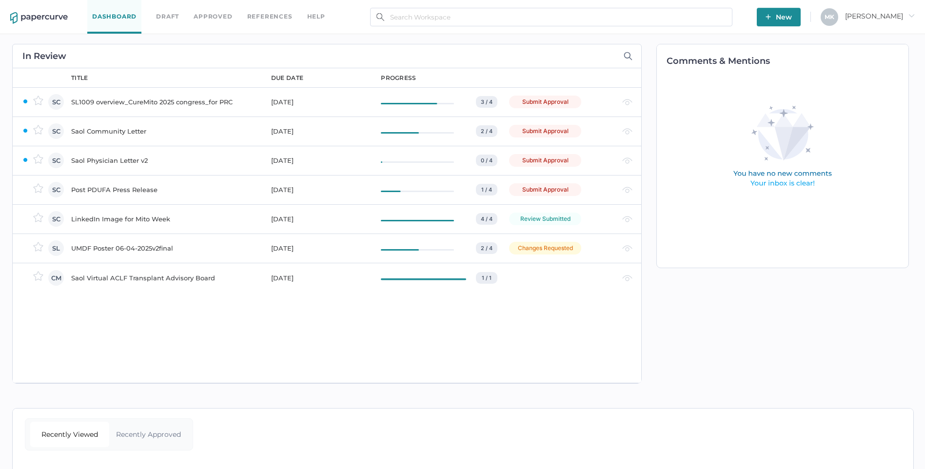 Image resolution: width=925 pixels, height=469 pixels. I want to click on div: progress, so click(399, 78).